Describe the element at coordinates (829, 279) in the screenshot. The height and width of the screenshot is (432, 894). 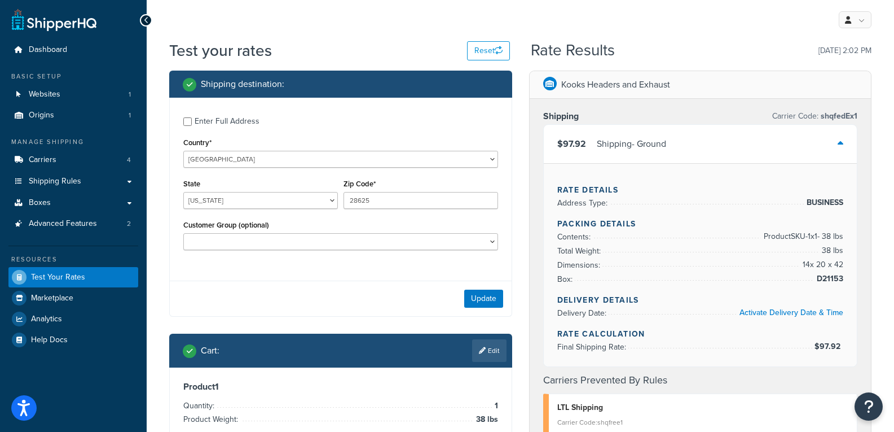
I see `span: D21153` at that location.